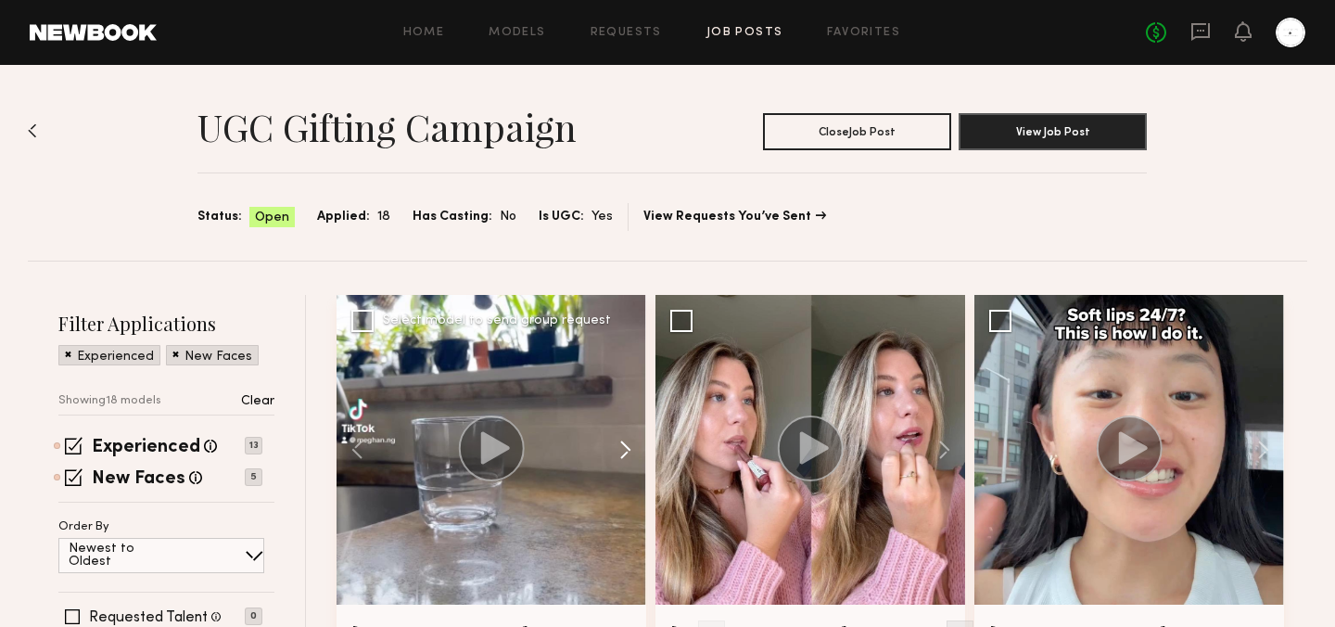 Image resolution: width=1335 pixels, height=627 pixels. Describe the element at coordinates (497, 321) in the screenshot. I see `div: Select model to send group request` at that location.